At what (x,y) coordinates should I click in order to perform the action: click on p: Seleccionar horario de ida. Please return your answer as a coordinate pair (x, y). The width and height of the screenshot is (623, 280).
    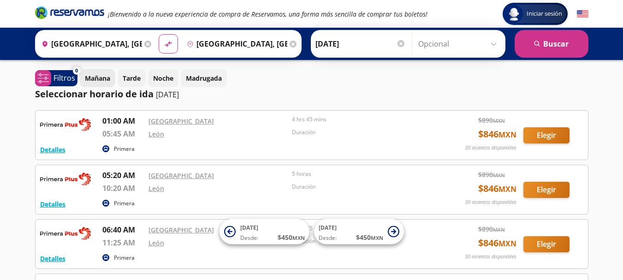
    Looking at the image, I should click on (94, 94).